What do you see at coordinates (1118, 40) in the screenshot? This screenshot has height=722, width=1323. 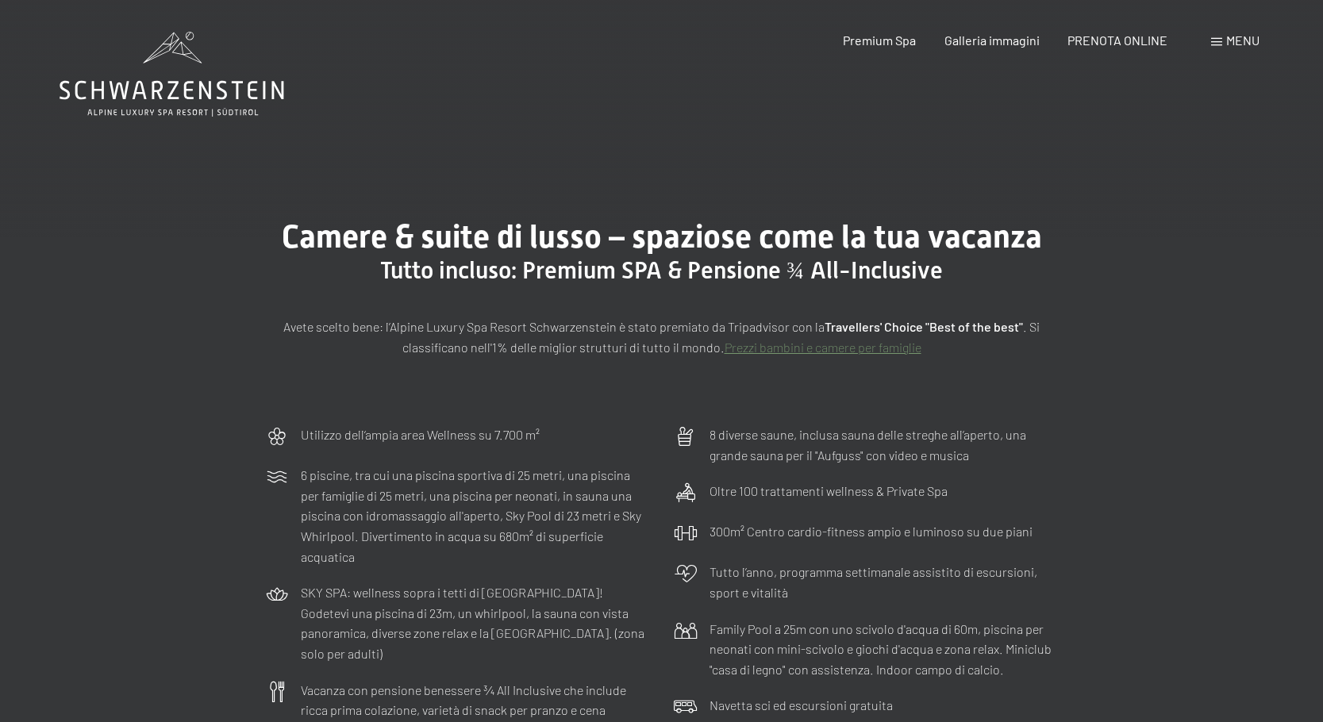 I see `span: PRENOTA ONLINE` at bounding box center [1118, 40].